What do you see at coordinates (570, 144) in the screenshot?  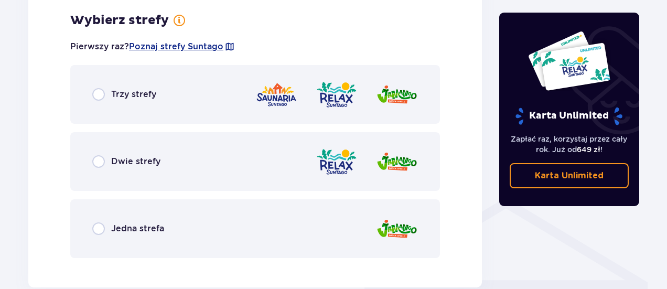 I see `p: Zapłać raz, korzystaj przez cały rok. Już od !` at bounding box center [570, 144].